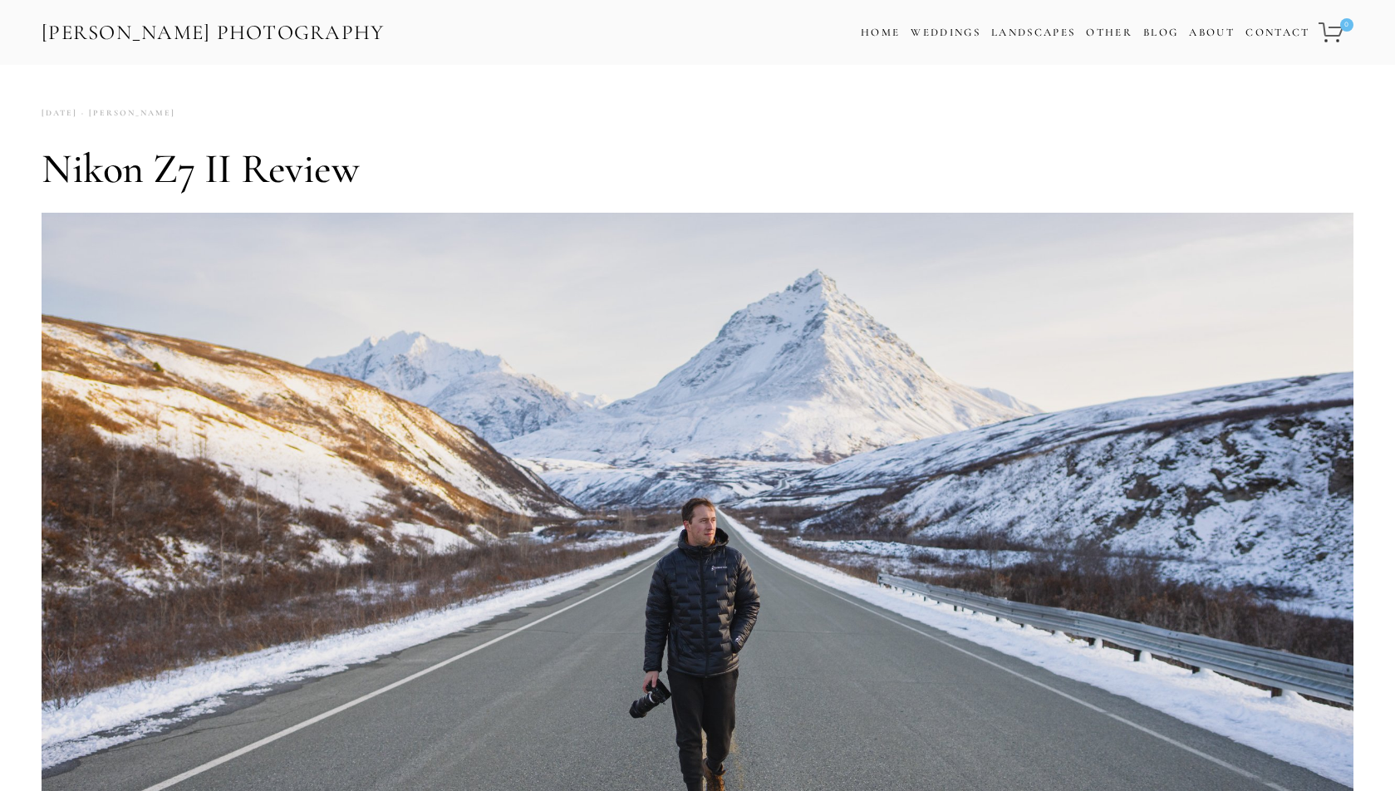 This screenshot has height=791, width=1395. Describe the element at coordinates (1277, 32) in the screenshot. I see `a: Contact` at that location.